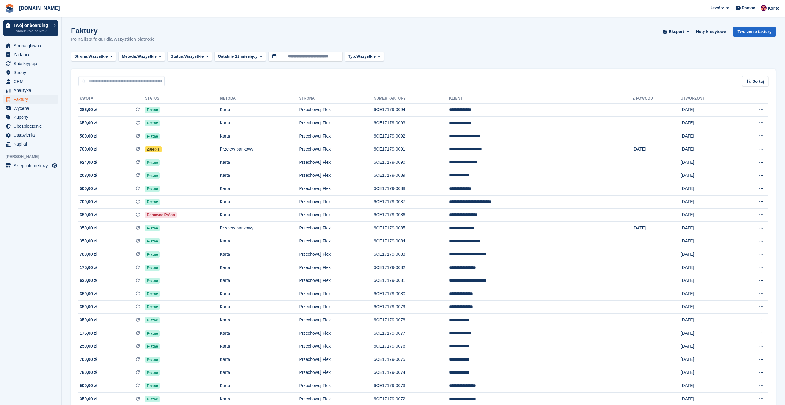  What do you see at coordinates (412, 110) in the screenshot?
I see `td: 6CE17179-0094` at bounding box center [412, 110].